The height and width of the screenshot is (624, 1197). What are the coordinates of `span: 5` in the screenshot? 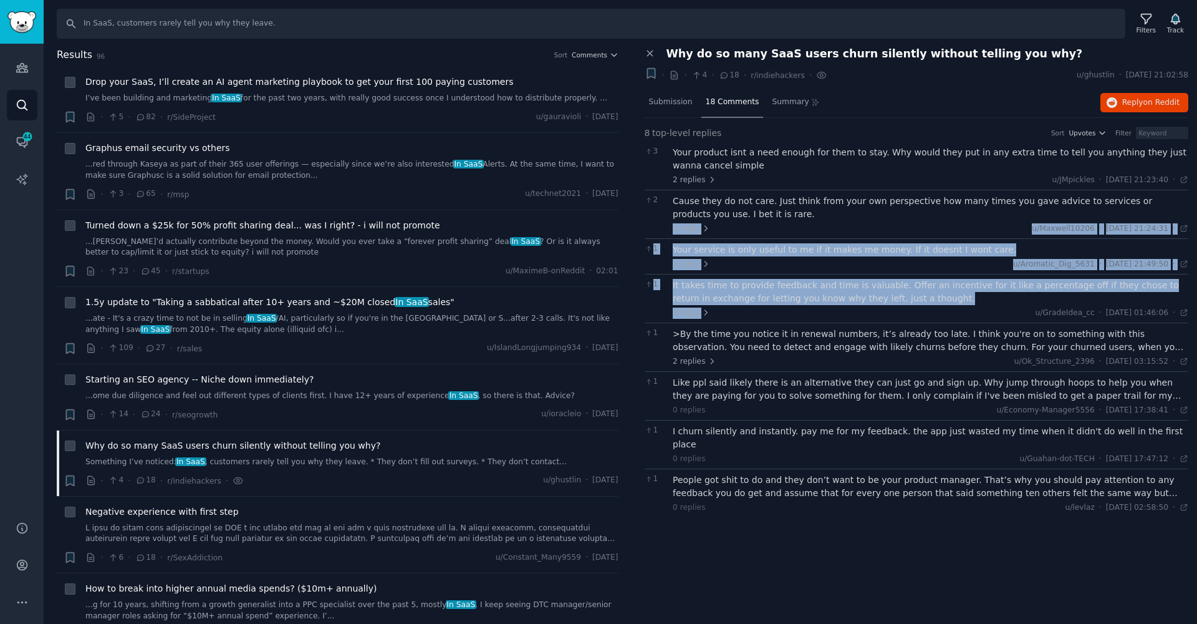 It's located at (115, 117).